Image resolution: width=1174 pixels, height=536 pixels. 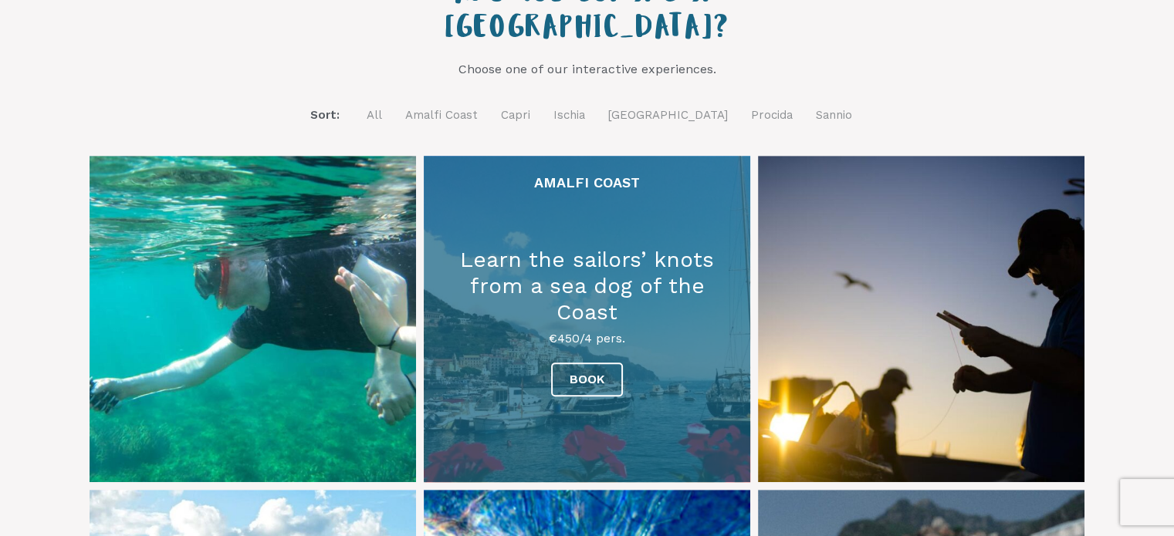 What do you see at coordinates (325, 115) in the screenshot?
I see `span: Sort:` at bounding box center [325, 115].